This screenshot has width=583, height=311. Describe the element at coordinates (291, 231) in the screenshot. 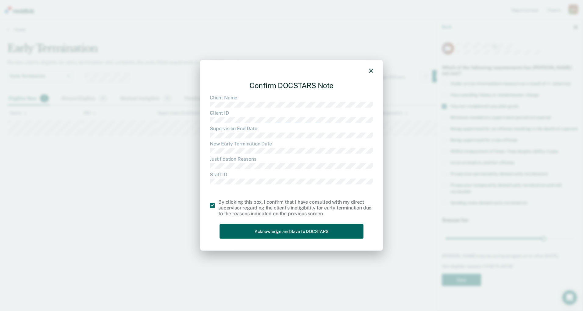

I see `button: Acknowledge and Save to DOCSTARS` at that location.